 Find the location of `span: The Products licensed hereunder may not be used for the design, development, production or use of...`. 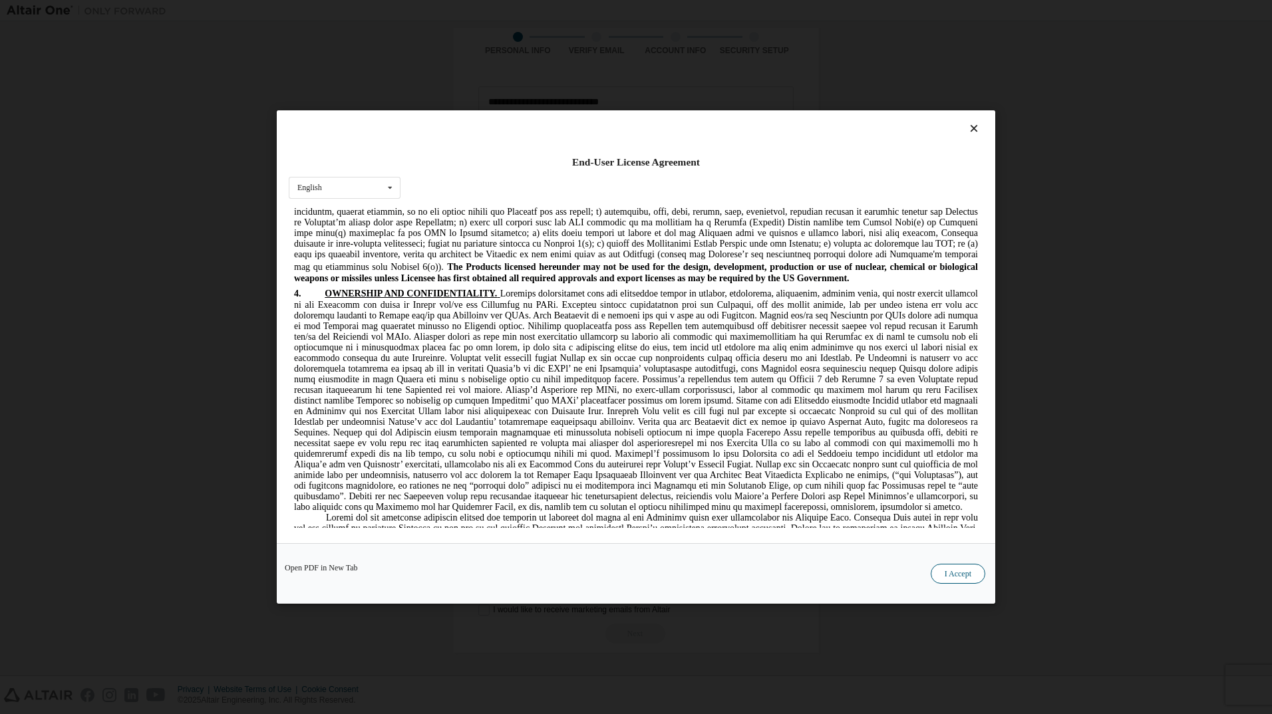

span: The Products licensed hereunder may not be used for the design, development, production or use of... is located at coordinates (347, 66).